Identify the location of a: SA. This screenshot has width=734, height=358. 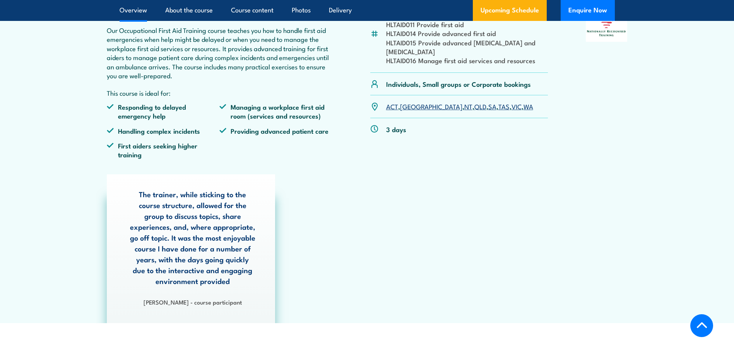
(492, 106).